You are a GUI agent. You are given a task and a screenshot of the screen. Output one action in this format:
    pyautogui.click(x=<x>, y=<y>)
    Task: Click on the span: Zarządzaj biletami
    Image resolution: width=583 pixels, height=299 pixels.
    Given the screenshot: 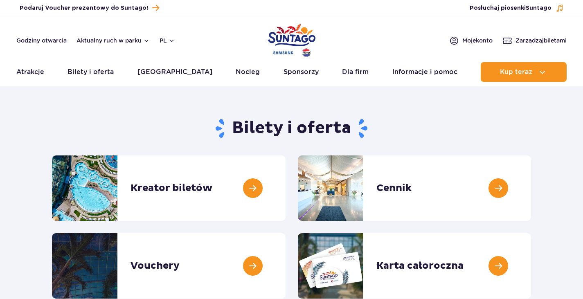 What is the action you would take?
    pyautogui.click(x=540, y=40)
    